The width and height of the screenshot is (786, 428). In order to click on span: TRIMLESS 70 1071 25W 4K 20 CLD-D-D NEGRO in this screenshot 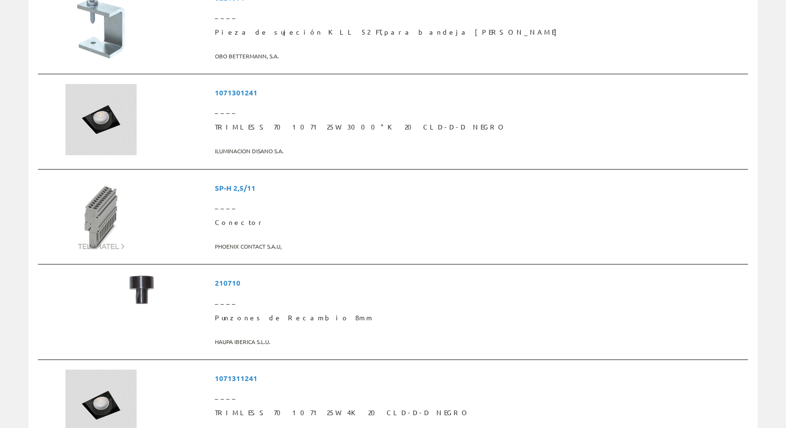, I will do `click(479, 412)`.